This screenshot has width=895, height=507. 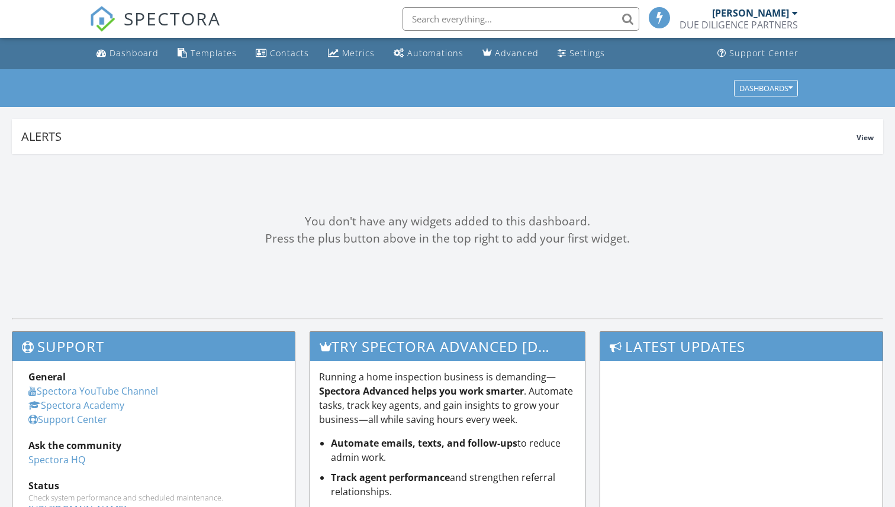 I want to click on div: Settings, so click(x=587, y=53).